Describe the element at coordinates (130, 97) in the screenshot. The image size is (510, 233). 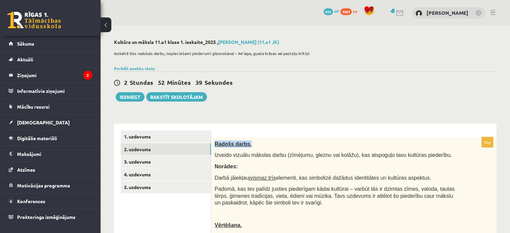
I see `button: Iesniegt` at that location.